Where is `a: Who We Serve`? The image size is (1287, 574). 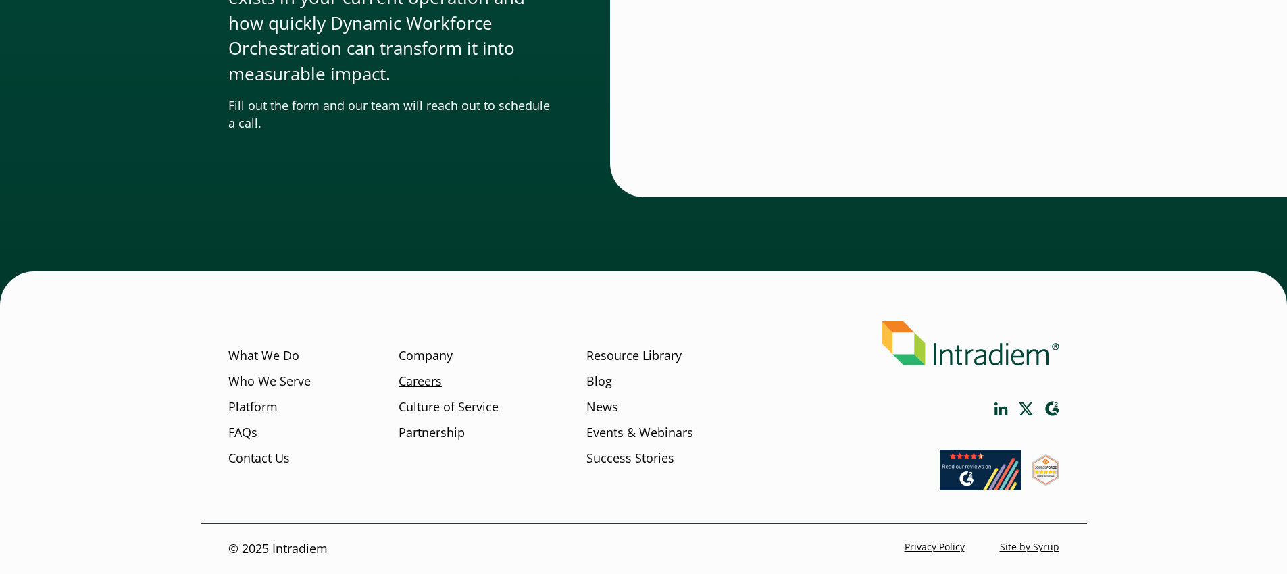
a: Who We Serve is located at coordinates (270, 382).